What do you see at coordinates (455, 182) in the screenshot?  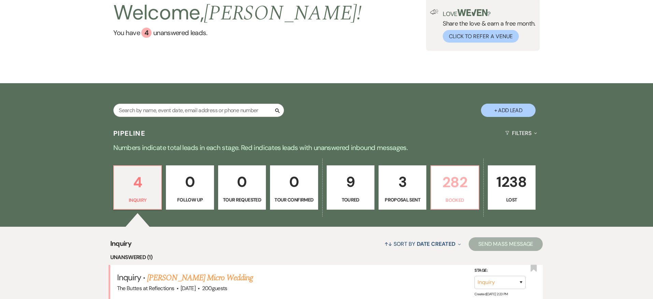 I see `p: 282` at bounding box center [455, 182].